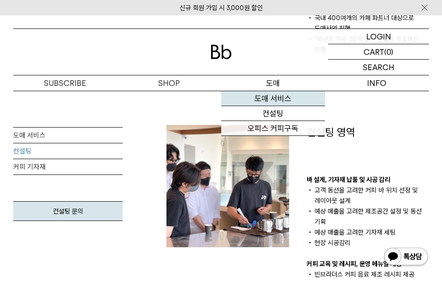 This screenshot has height=281, width=442. I want to click on p: 컨설팅 영역, so click(368, 132).